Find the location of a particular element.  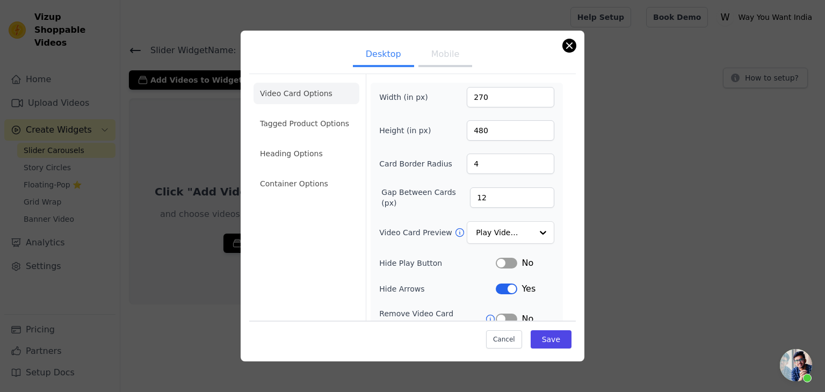

li: Container Options is located at coordinates (306, 184).